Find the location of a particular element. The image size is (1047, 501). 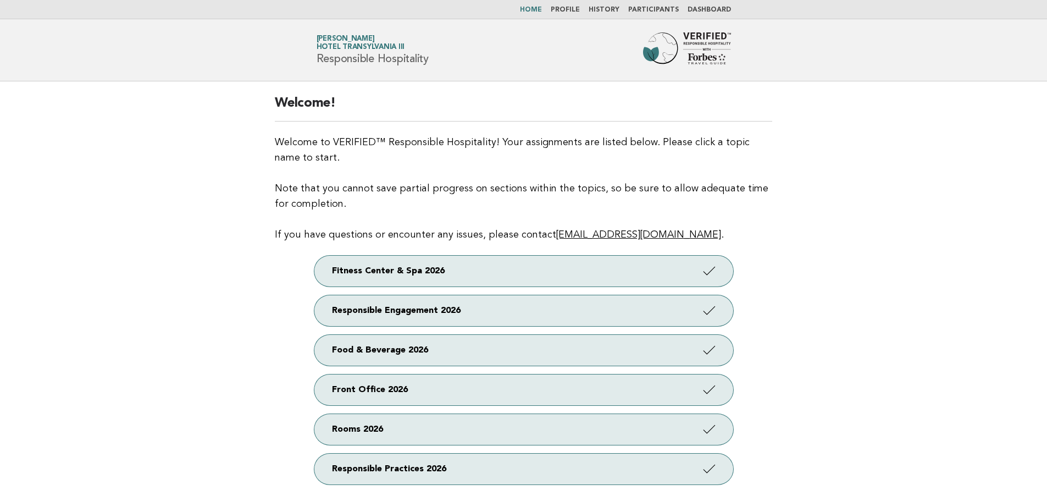

h2: Welcome! is located at coordinates (523, 108).